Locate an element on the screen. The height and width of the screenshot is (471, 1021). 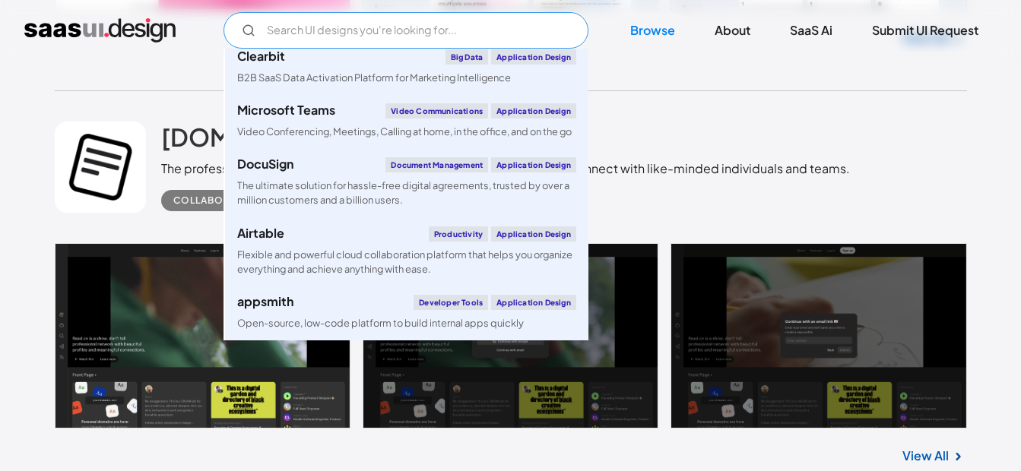
a: Microsoft TeamsVideo CommunicationsApplication DesignVideo Conferencing, Meetings, Calling at hom... is located at coordinates (407, 121).